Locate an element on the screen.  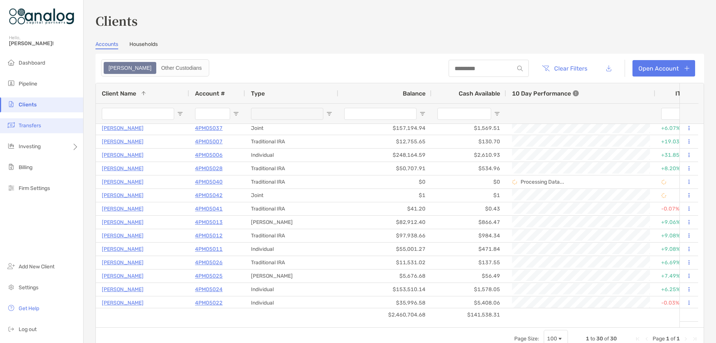
img: dashboard icon is located at coordinates (11, 62).